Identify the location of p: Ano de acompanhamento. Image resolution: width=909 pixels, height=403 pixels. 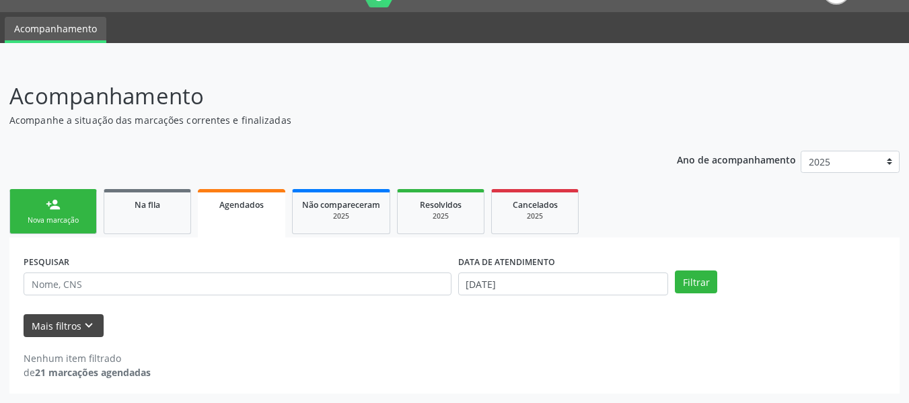
(736, 159).